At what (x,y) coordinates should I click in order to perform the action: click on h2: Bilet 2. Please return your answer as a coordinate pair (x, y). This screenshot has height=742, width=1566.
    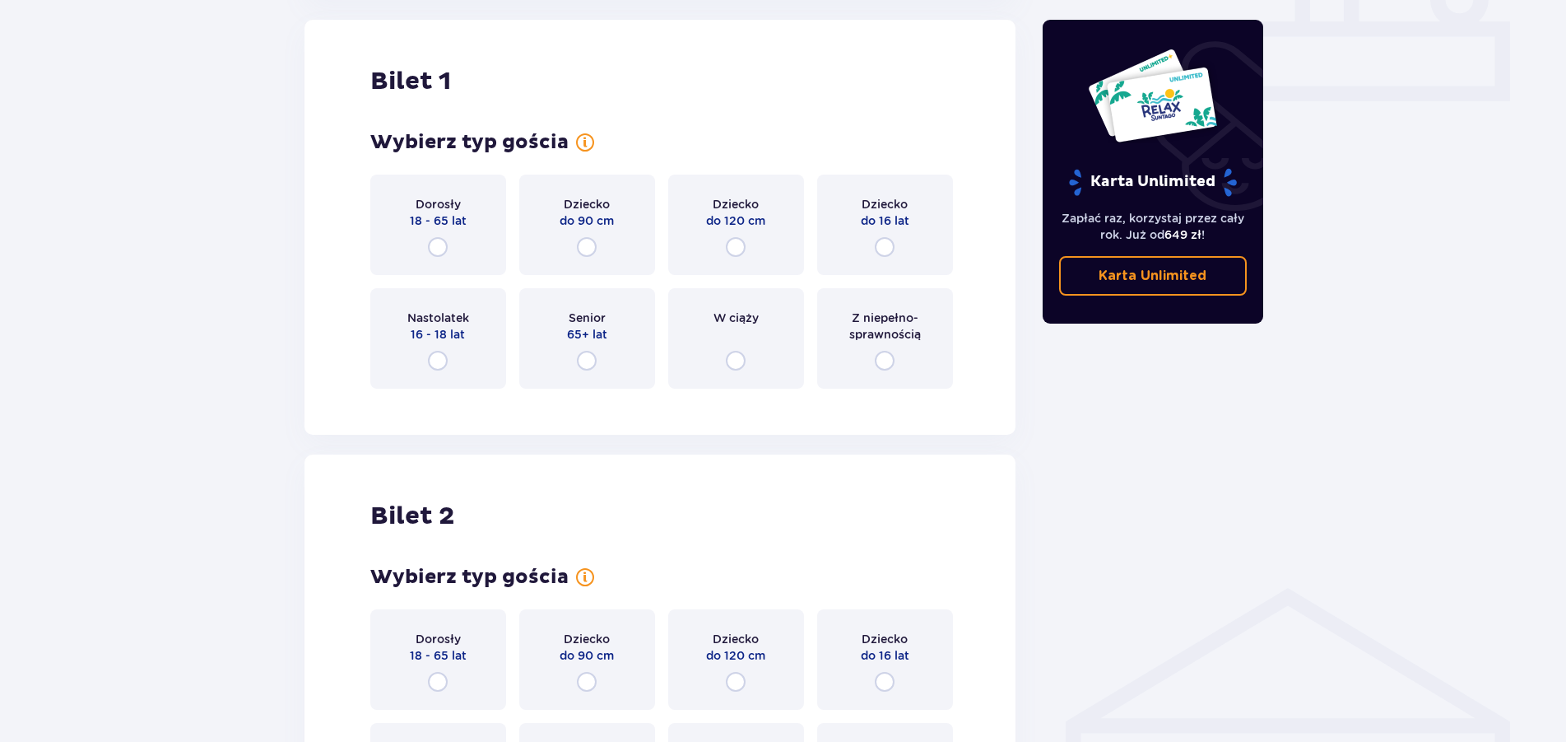
    Looking at the image, I should click on (412, 516).